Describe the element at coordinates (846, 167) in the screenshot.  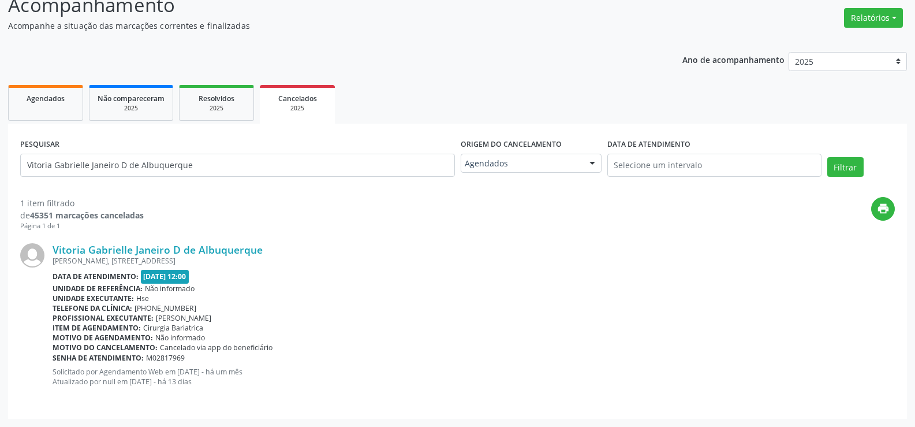
I see `button: Filtrar` at that location.